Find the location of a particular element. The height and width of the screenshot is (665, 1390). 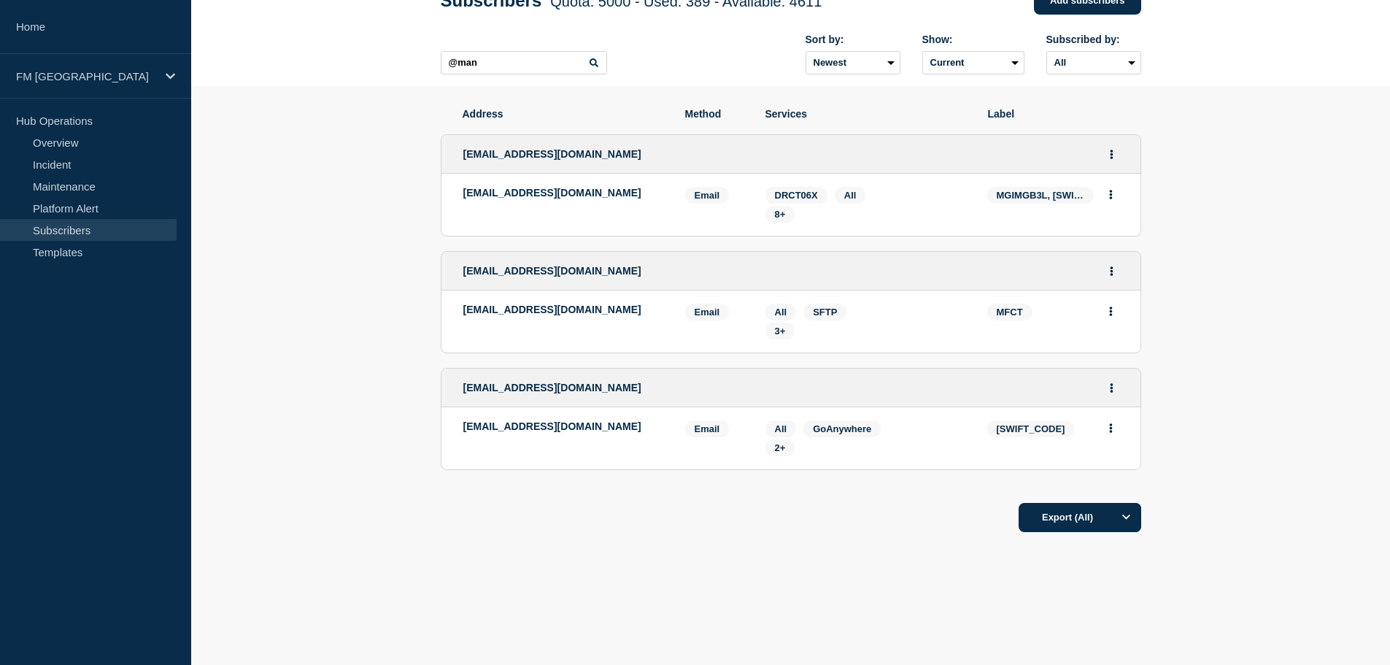

span: 2+ is located at coordinates (780, 447).